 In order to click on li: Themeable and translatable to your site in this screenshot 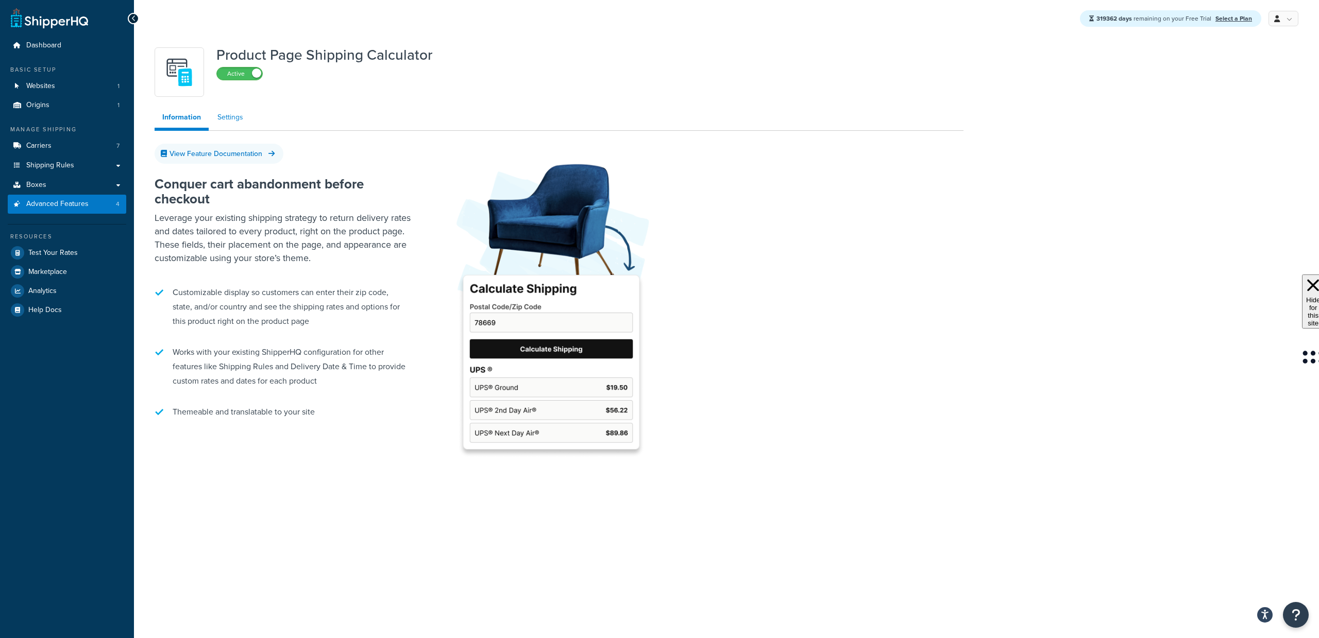, I will do `click(283, 412)`.